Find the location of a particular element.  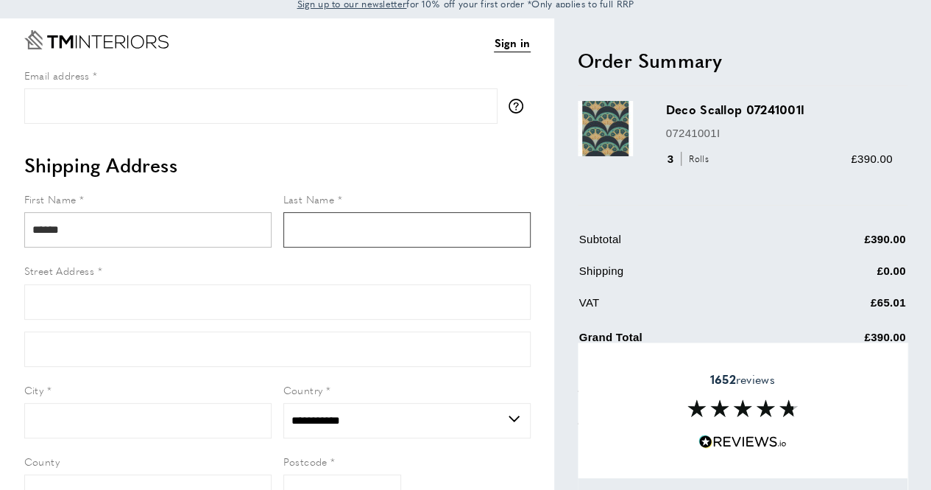

span: reviews is located at coordinates (742, 379).